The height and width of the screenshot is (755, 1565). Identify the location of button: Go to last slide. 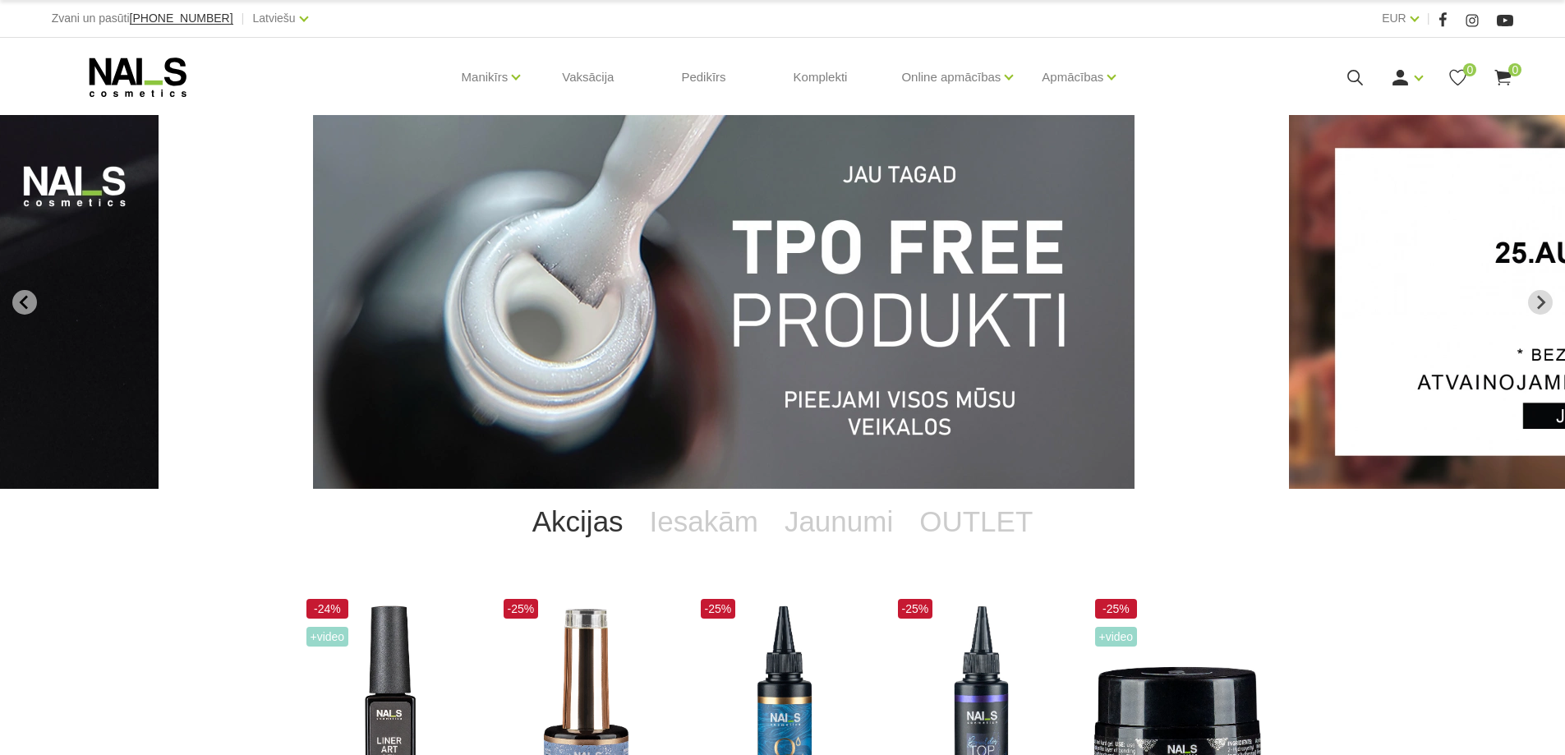
(25, 302).